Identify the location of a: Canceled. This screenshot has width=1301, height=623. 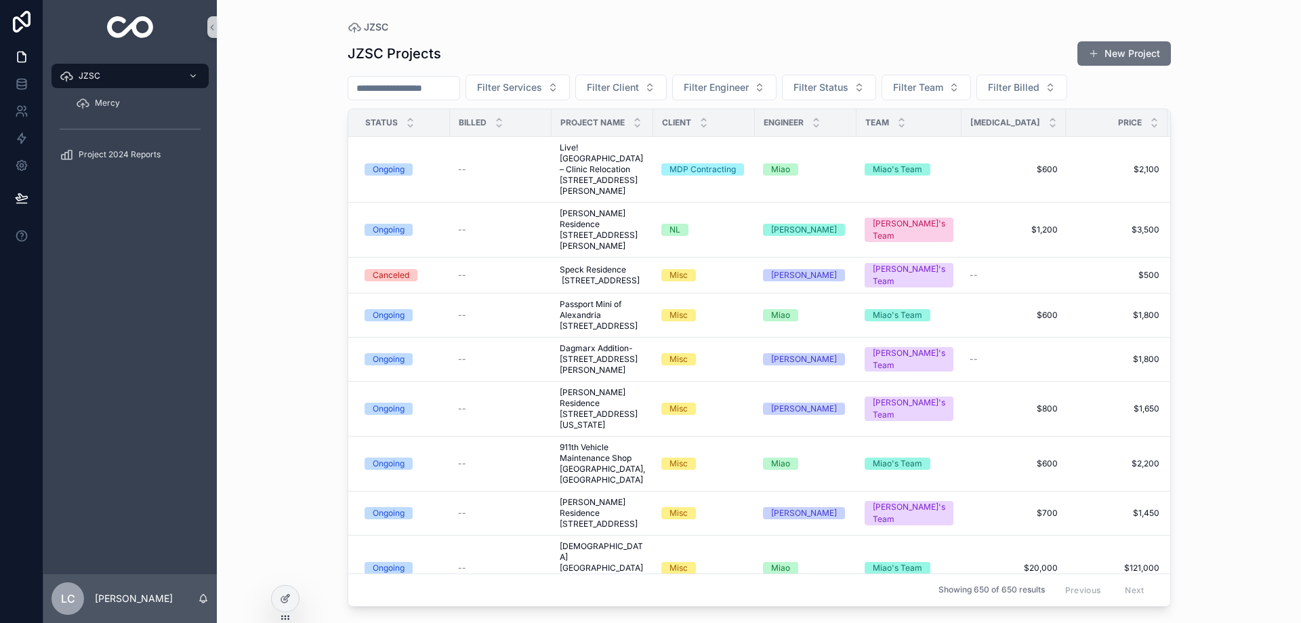
(403, 275).